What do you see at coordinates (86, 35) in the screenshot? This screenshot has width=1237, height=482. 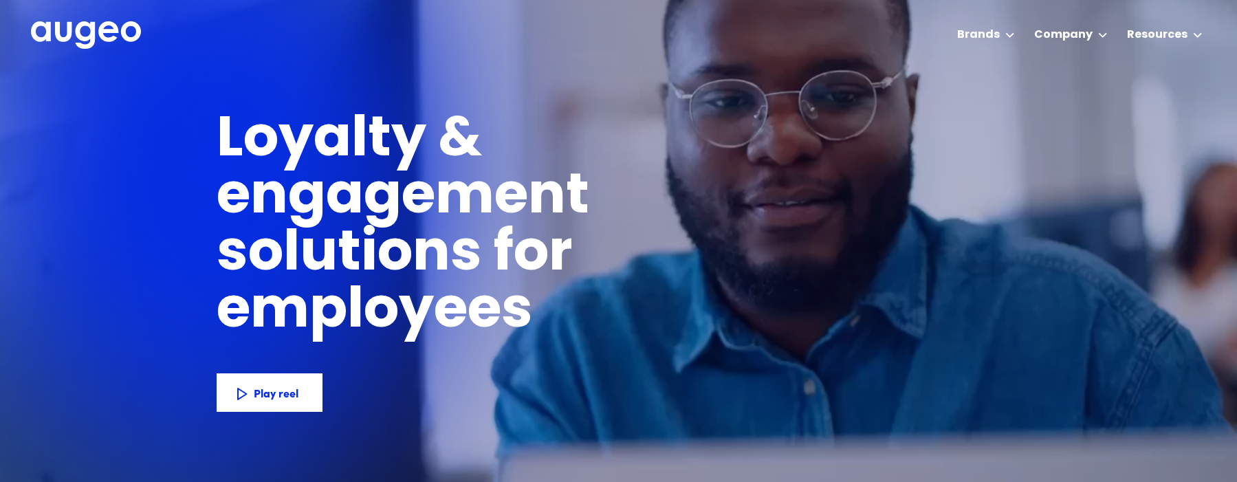 I see `img: Augeo's full logo in white.` at bounding box center [86, 35].